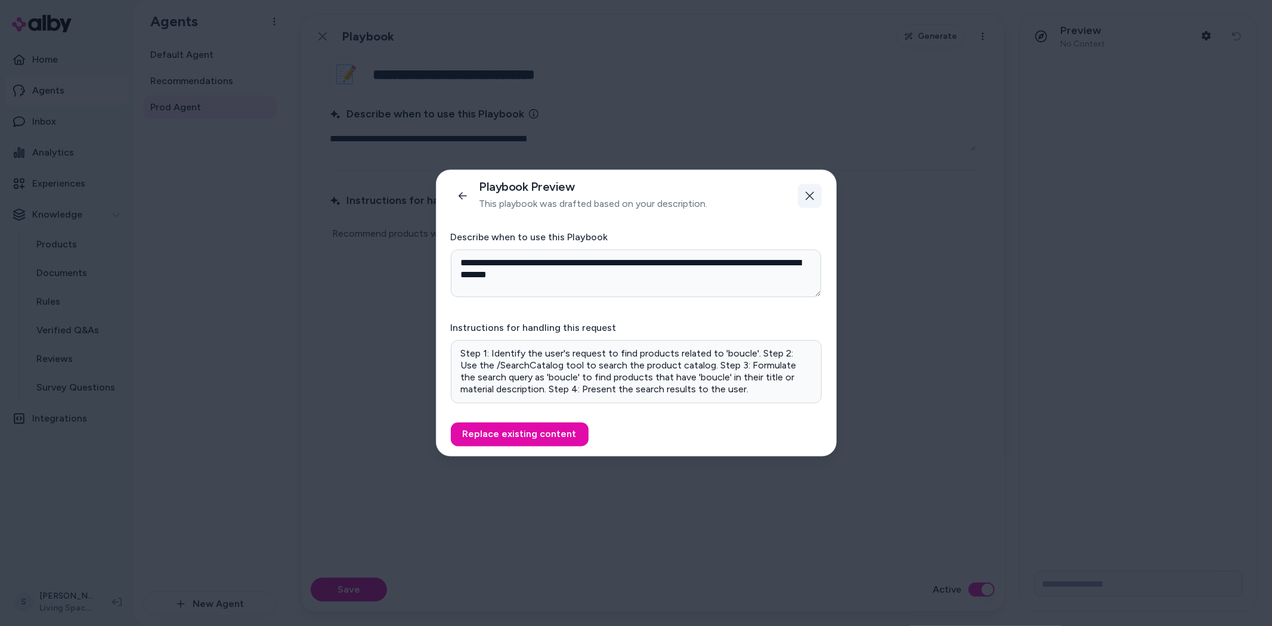  What do you see at coordinates (637, 238) in the screenshot?
I see `h3: Describe when to use this Playbook` at bounding box center [637, 238].